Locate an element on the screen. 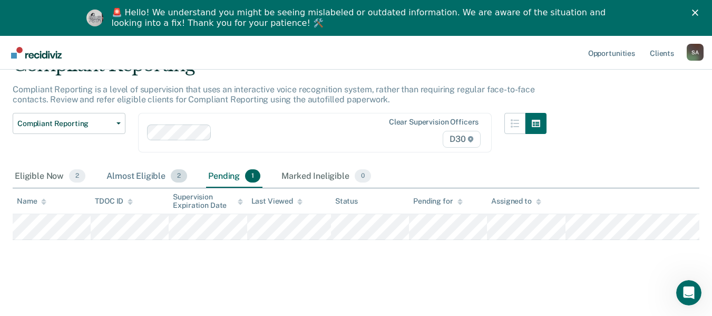 This screenshot has height=316, width=712. span: D30 is located at coordinates (462, 139).